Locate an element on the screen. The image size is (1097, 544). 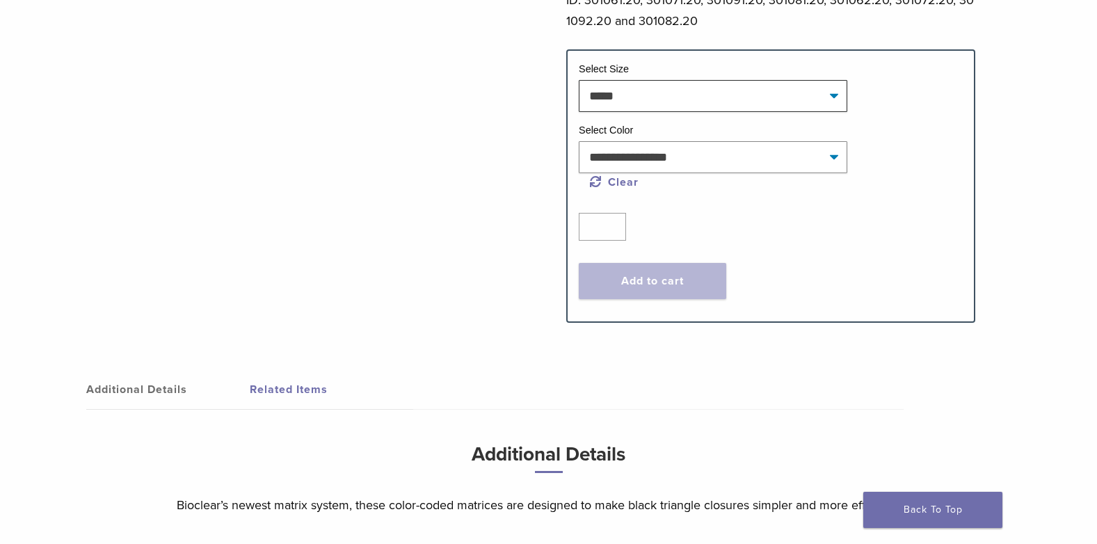
a: Additional Details is located at coordinates (168, 390).